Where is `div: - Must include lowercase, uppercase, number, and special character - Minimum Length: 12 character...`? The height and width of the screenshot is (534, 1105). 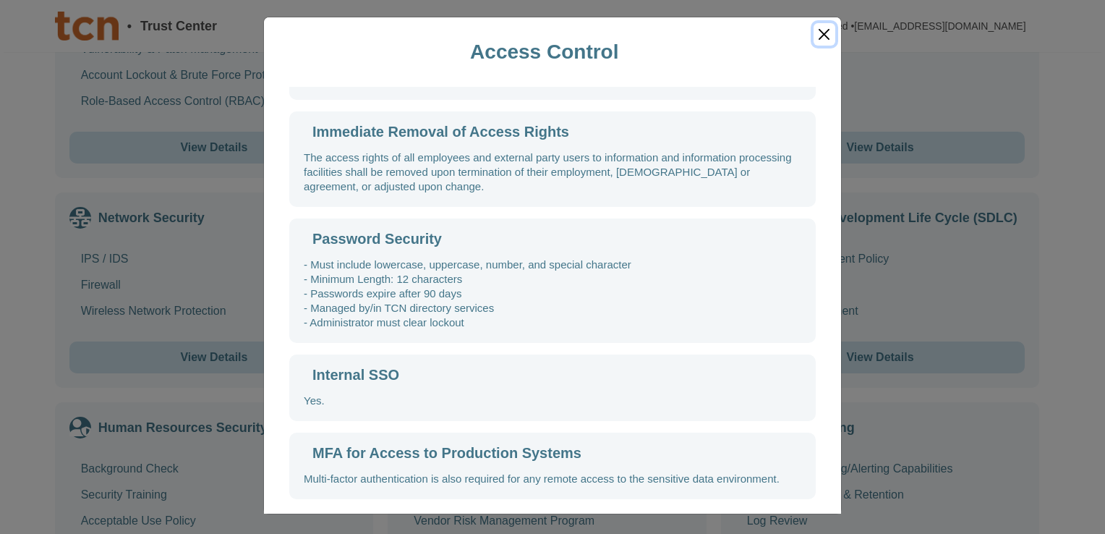
div: - Must include lowercase, uppercase, number, and special character - Minimum Length: 12 character... is located at coordinates (467, 294).